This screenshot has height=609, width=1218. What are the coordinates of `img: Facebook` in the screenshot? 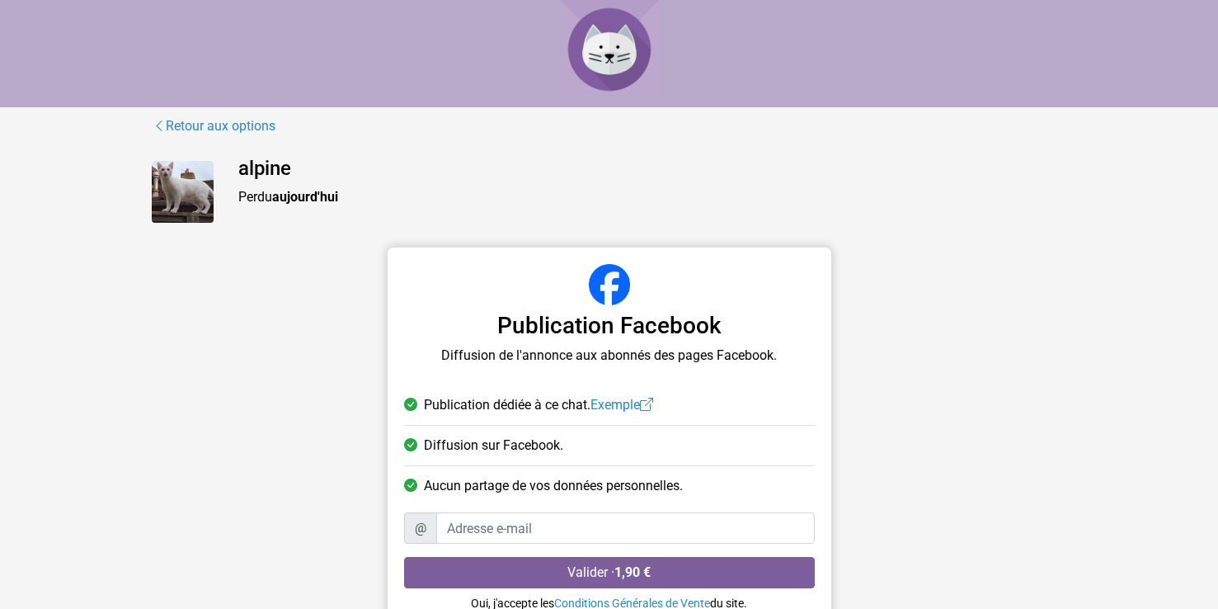 It's located at (610, 285).